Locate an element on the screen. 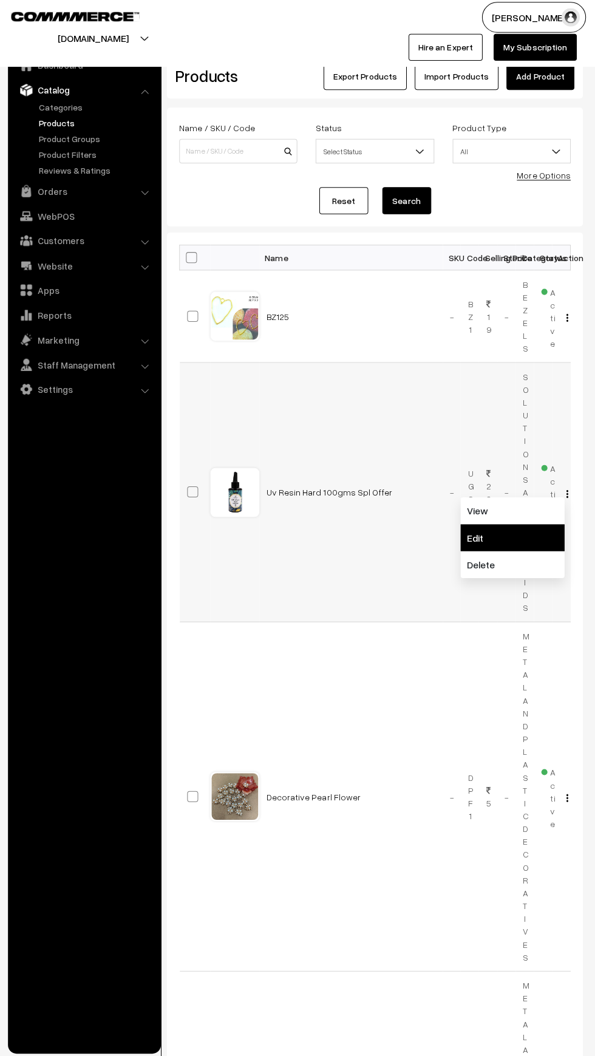  h2: Products is located at coordinates (238, 80).